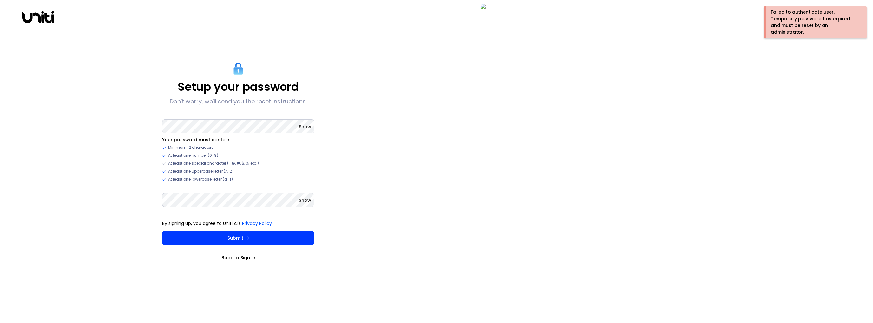  I want to click on span: At least one special character (!, @, #, $, %, etc.), so click(213, 163).